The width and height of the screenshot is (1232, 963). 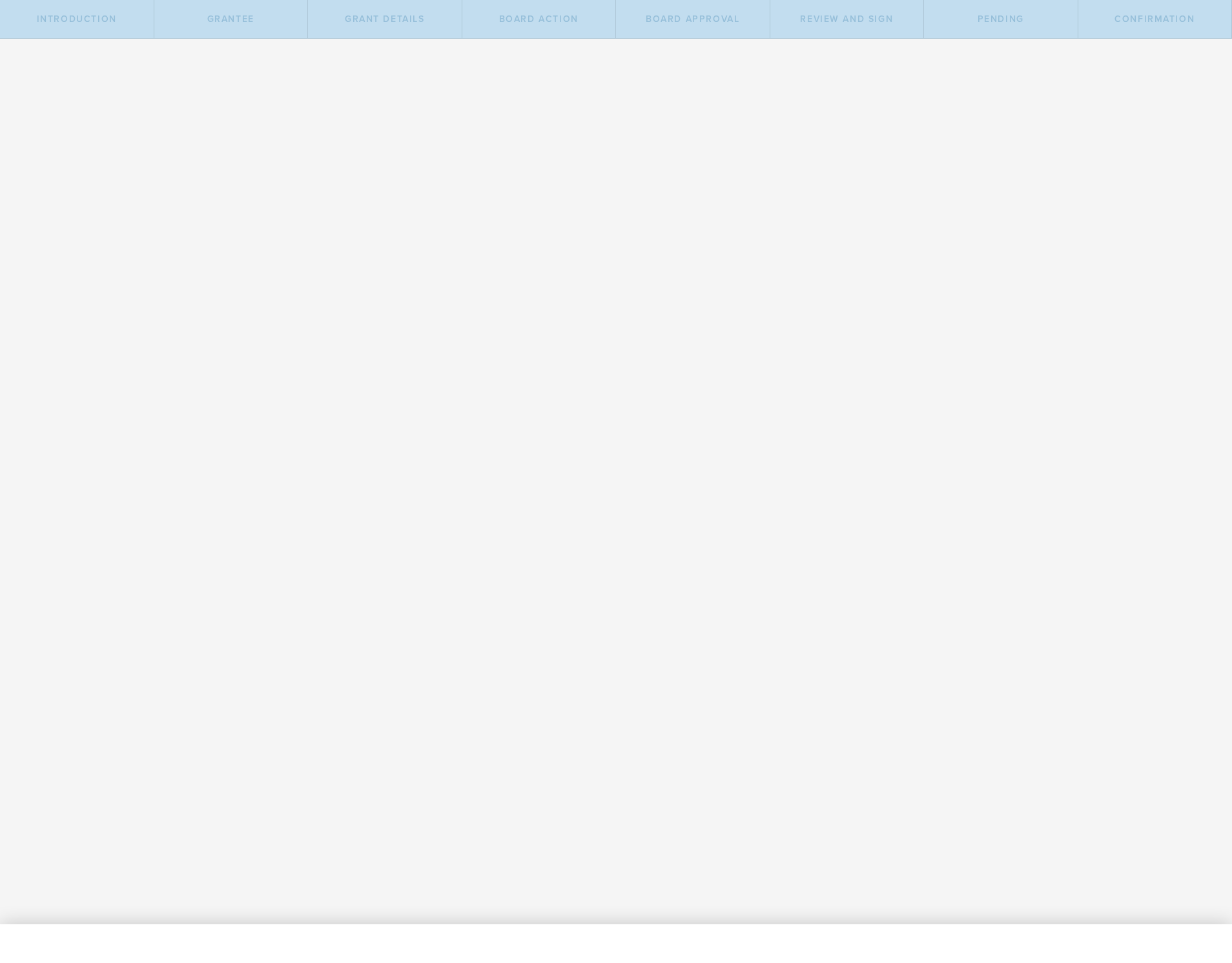 What do you see at coordinates (538, 19) in the screenshot?
I see `span: Board Action` at bounding box center [538, 19].